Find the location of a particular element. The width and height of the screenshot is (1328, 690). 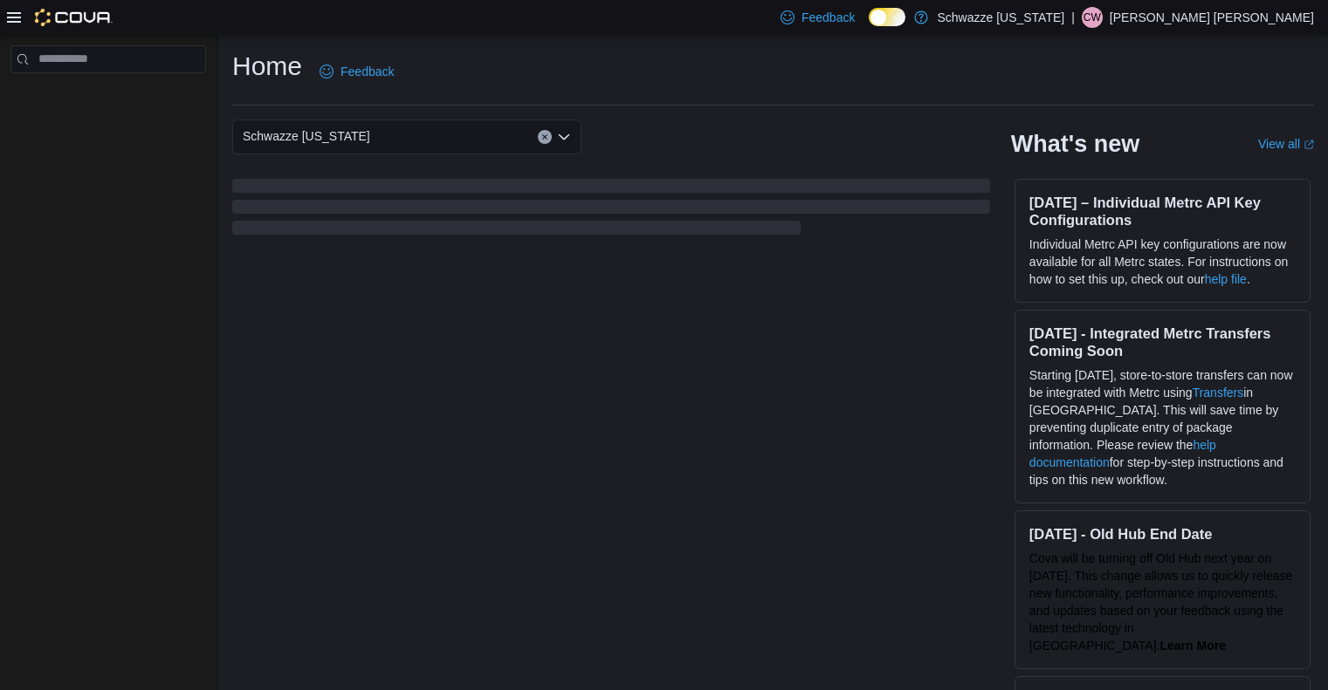

img: Cova is located at coordinates (73, 17).